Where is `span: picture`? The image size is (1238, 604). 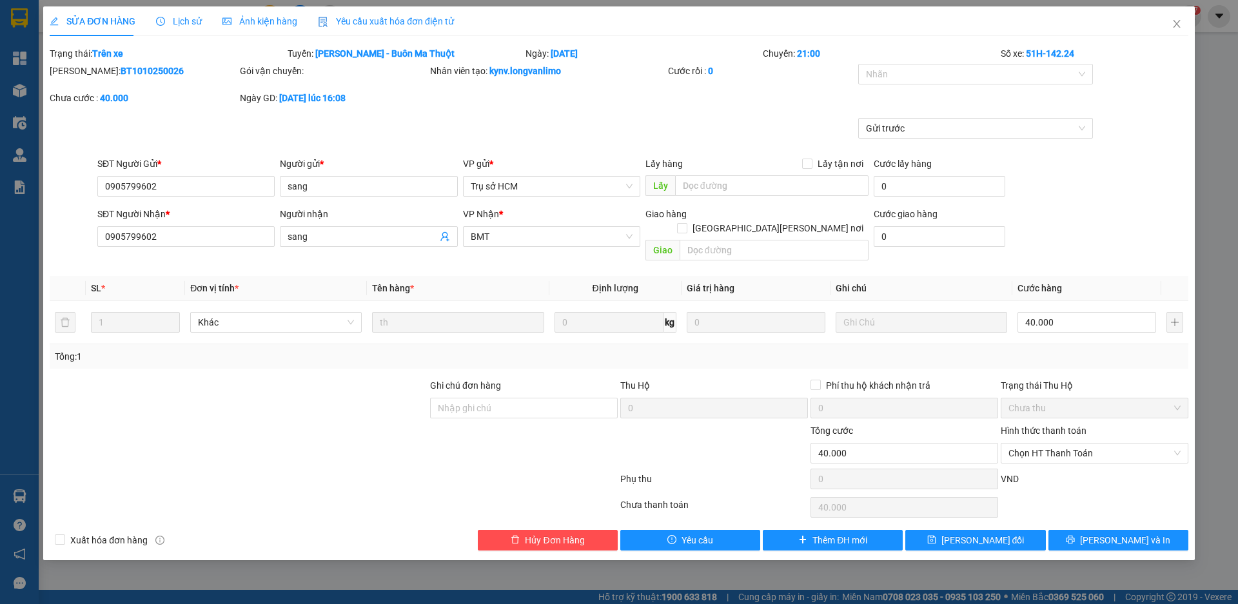
span: picture is located at coordinates (227, 21).